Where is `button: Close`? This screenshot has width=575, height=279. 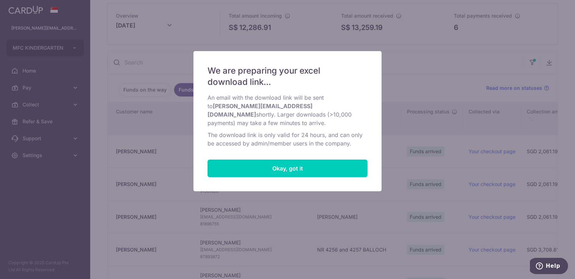
button: Close is located at coordinates (287, 168).